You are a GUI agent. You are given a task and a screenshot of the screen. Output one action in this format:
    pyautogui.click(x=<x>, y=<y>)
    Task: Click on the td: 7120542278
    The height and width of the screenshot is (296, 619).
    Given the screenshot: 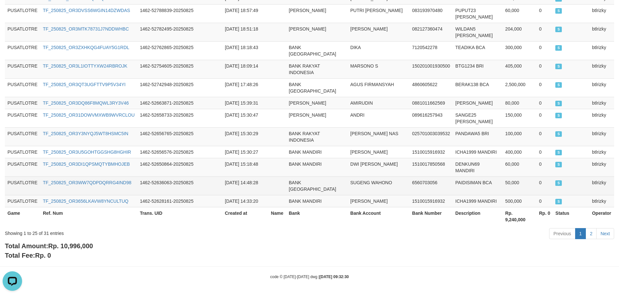 What is the action you would take?
    pyautogui.click(x=431, y=50)
    